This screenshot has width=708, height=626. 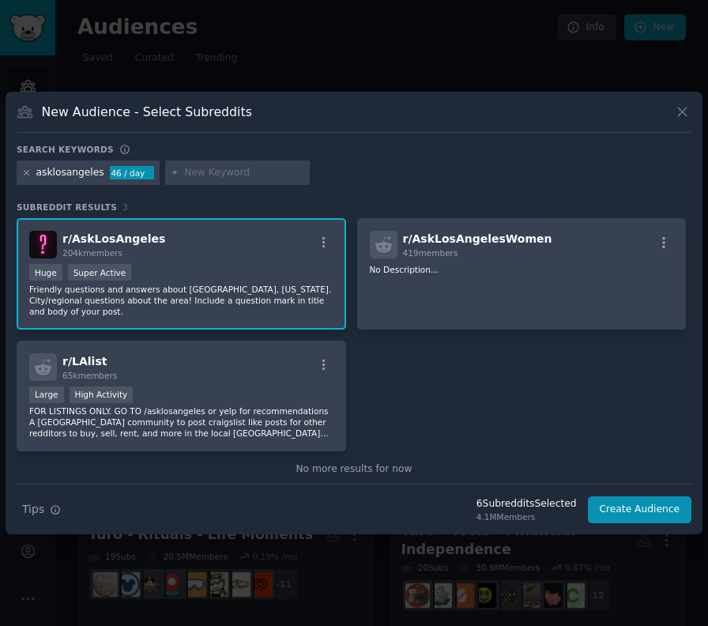 What do you see at coordinates (640, 510) in the screenshot?
I see `button: Create Audience` at bounding box center [640, 510].